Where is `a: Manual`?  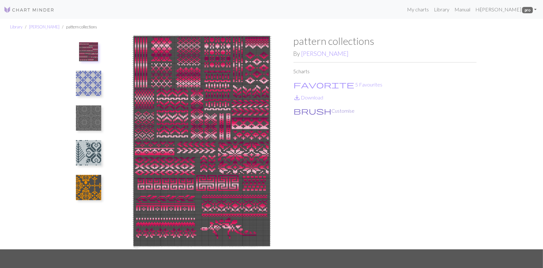 a: Manual is located at coordinates (462, 9).